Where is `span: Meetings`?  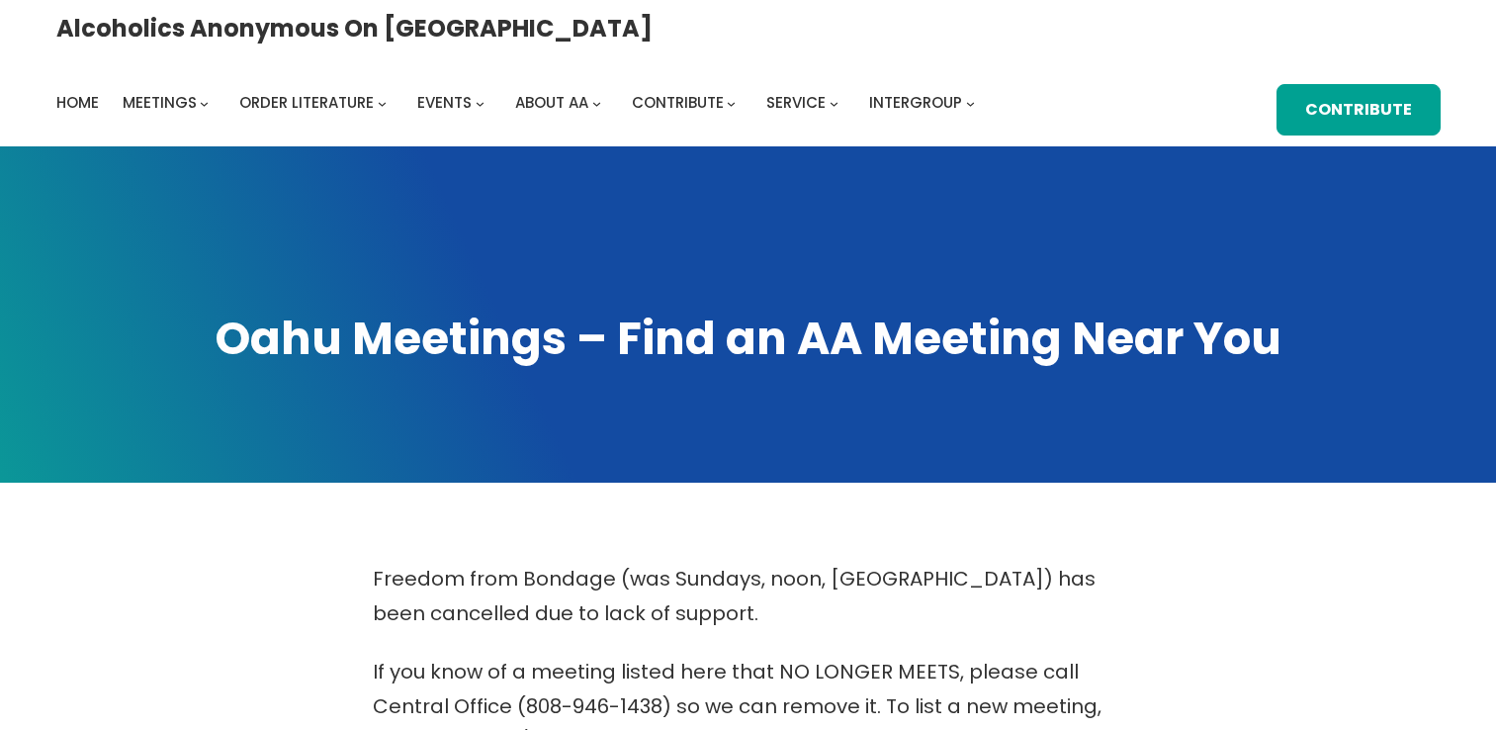 span: Meetings is located at coordinates (159, 102).